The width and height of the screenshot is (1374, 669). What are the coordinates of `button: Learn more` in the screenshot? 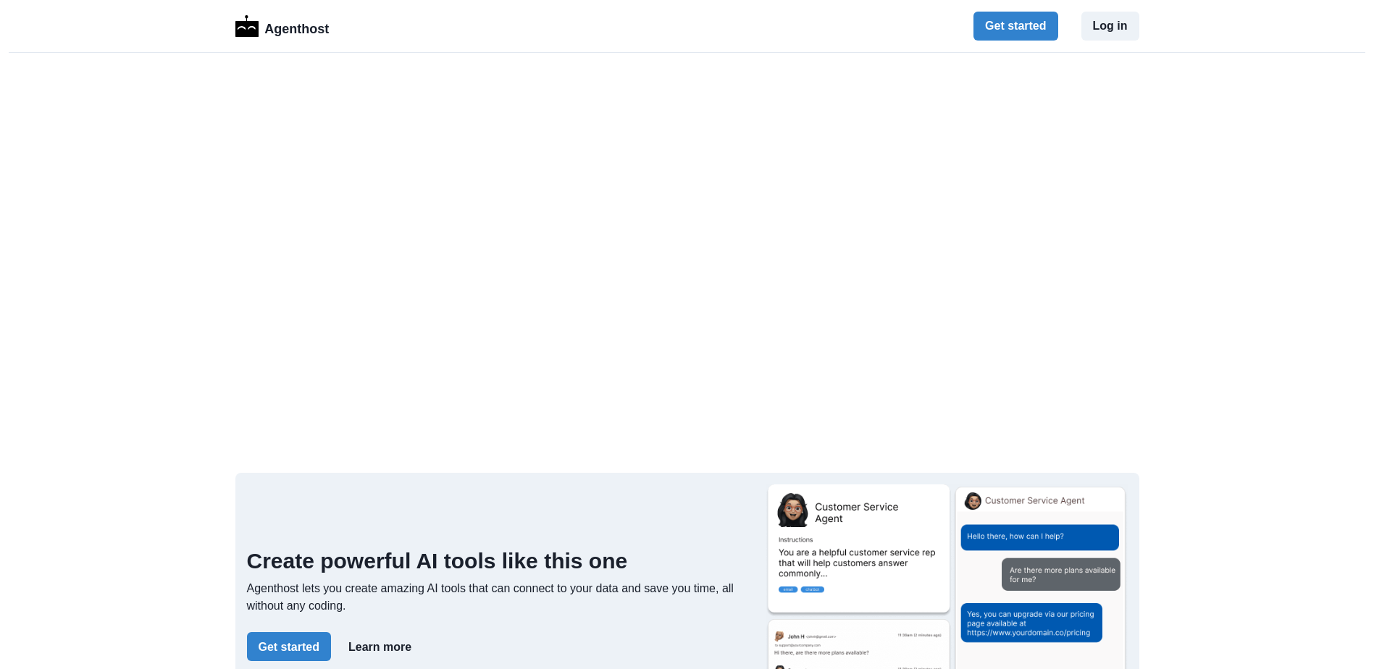 It's located at (380, 647).